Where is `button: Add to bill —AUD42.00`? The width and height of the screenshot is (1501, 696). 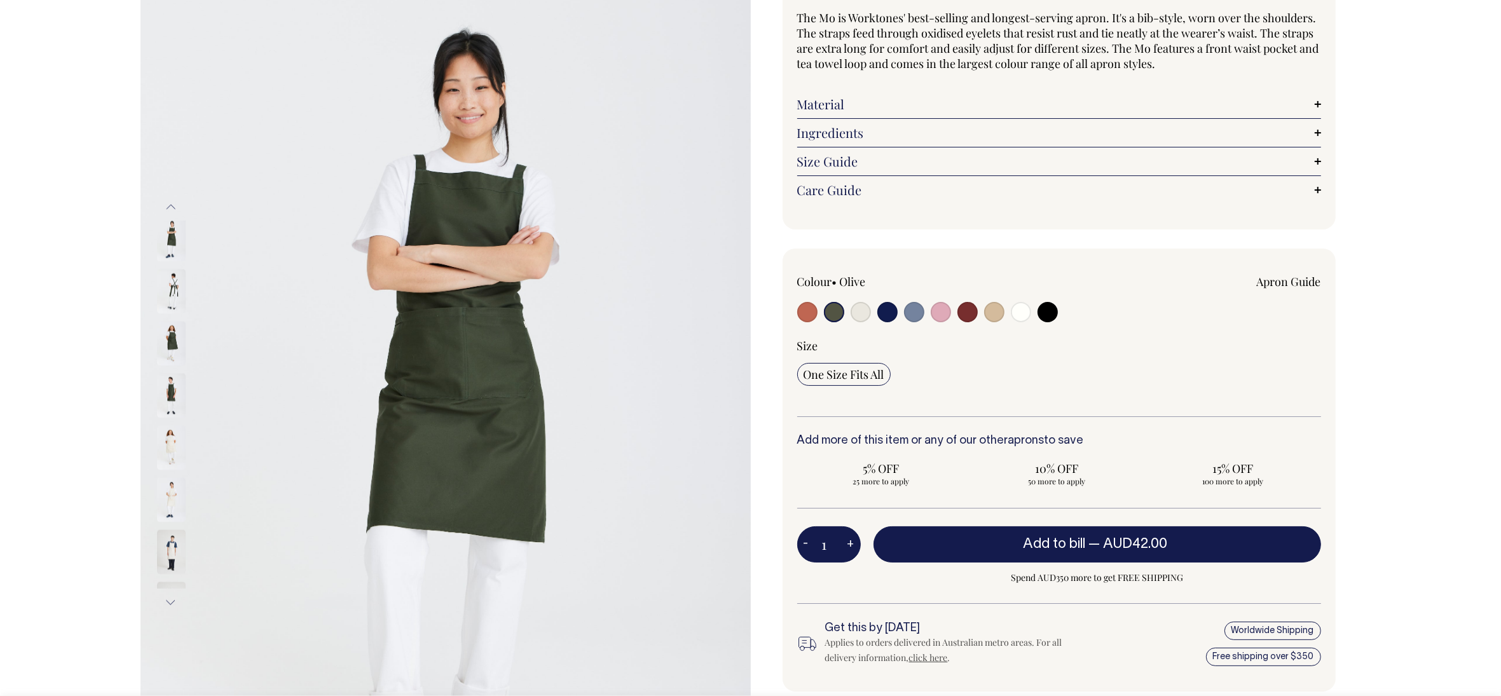
button: Add to bill —AUD42.00 is located at coordinates (1097, 544).